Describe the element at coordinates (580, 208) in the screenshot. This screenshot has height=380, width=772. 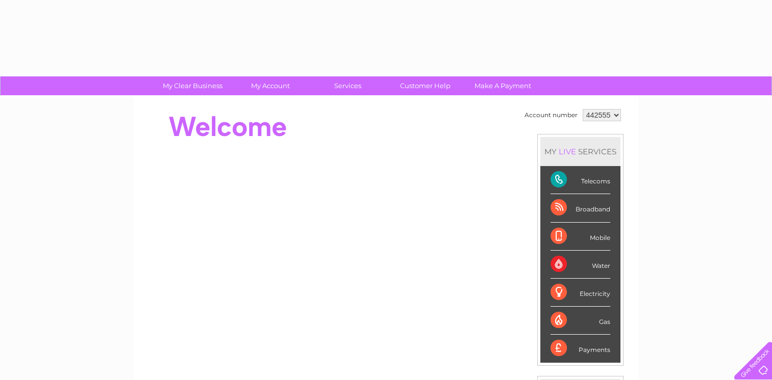
I see `div: Broadband` at that location.